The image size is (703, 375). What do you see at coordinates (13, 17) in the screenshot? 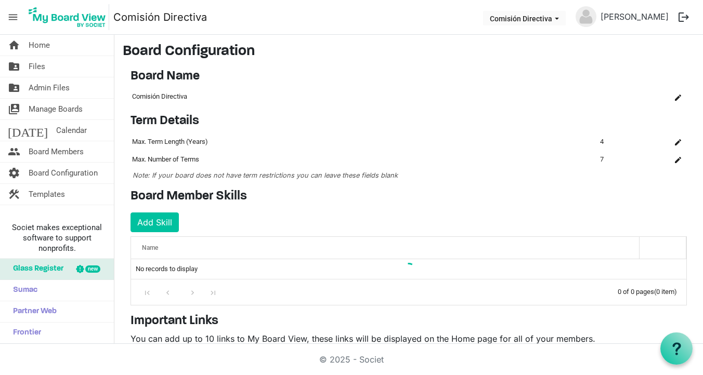
I see `span: menu` at bounding box center [13, 17].